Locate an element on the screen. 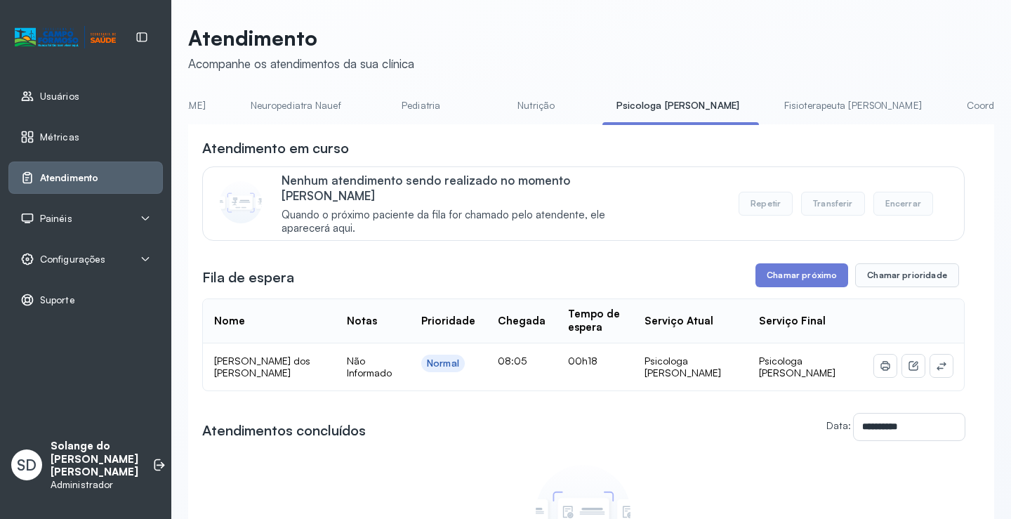 The image size is (1011, 519). span: 08:05 is located at coordinates (512, 360).